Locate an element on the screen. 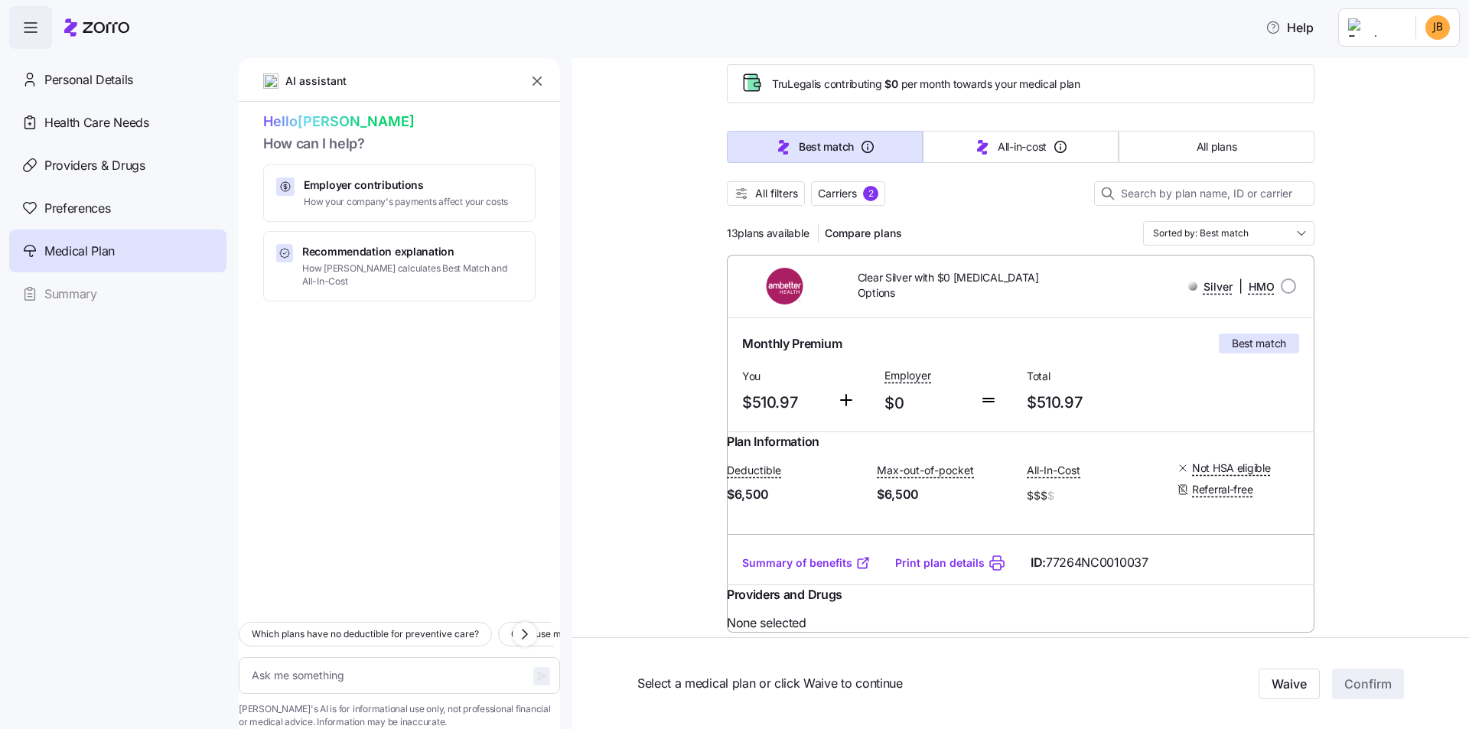  span: How can I help? is located at coordinates (399, 144).